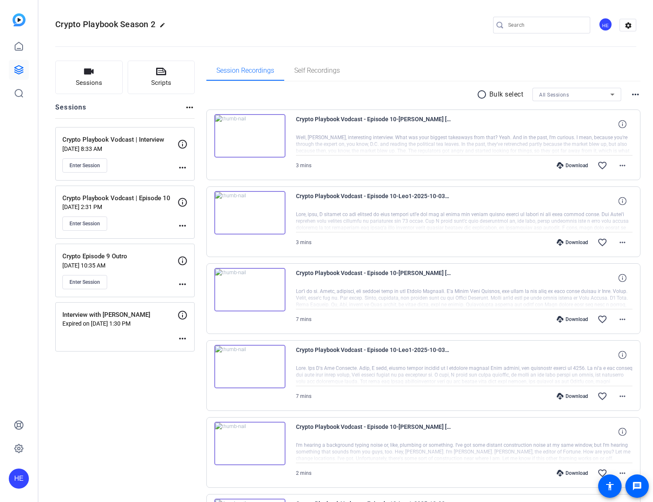 Image resolution: width=653 pixels, height=502 pixels. What do you see at coordinates (71, 110) in the screenshot?
I see `h2: Sessions` at bounding box center [71, 110].